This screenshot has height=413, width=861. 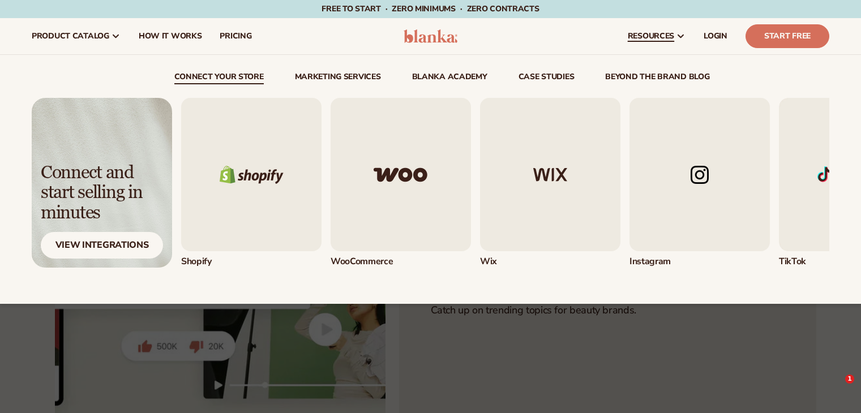 I want to click on a: Light background with shadow. Connect and start selling in minutes View Integrations, so click(x=102, y=183).